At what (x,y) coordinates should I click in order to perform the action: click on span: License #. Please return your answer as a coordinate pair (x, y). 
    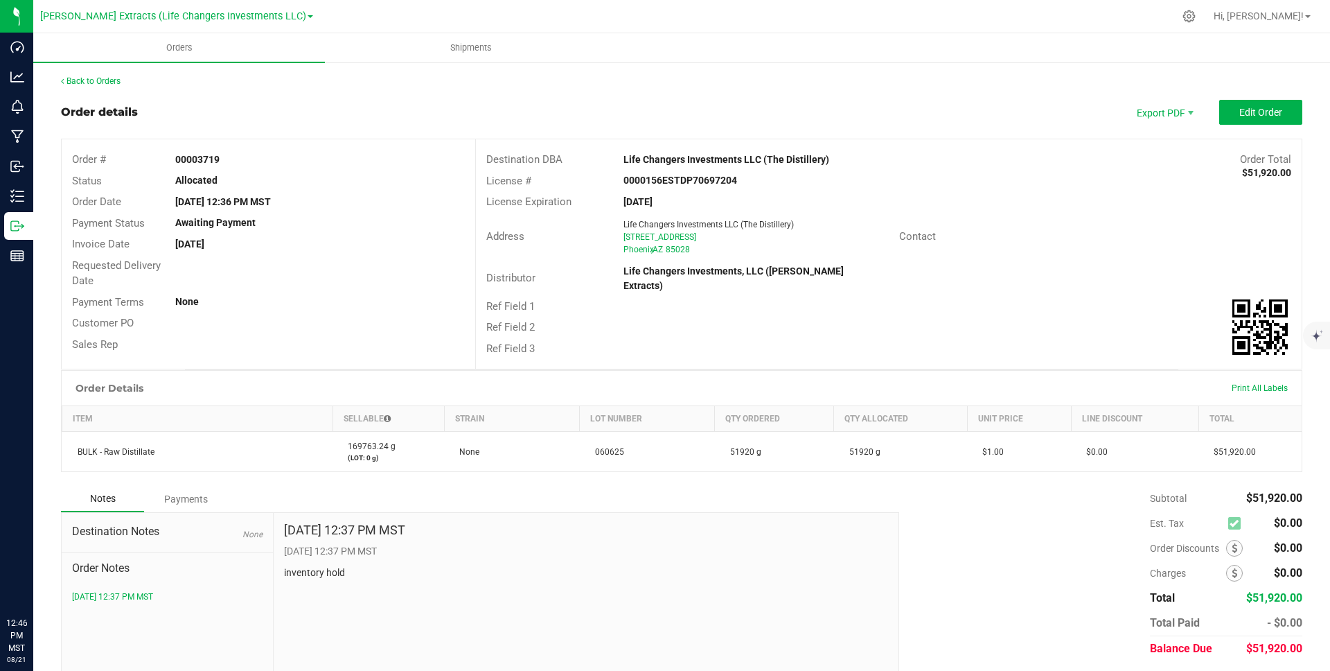
    Looking at the image, I should click on (509, 181).